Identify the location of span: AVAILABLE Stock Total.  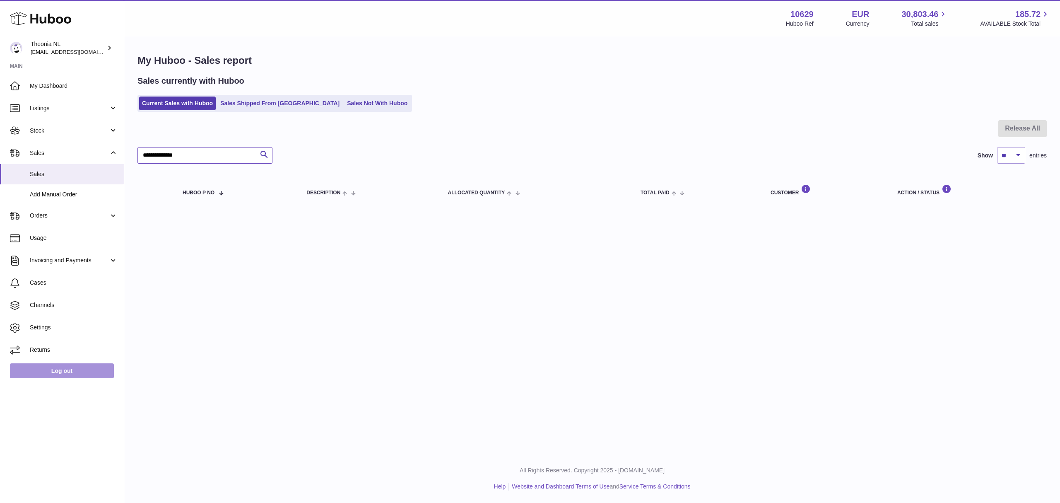
(1015, 24).